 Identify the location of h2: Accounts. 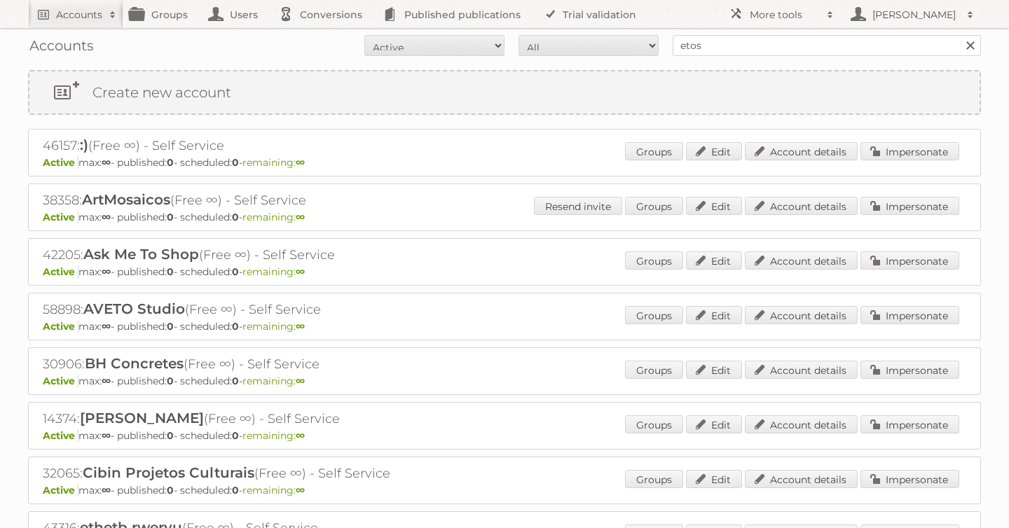
(79, 15).